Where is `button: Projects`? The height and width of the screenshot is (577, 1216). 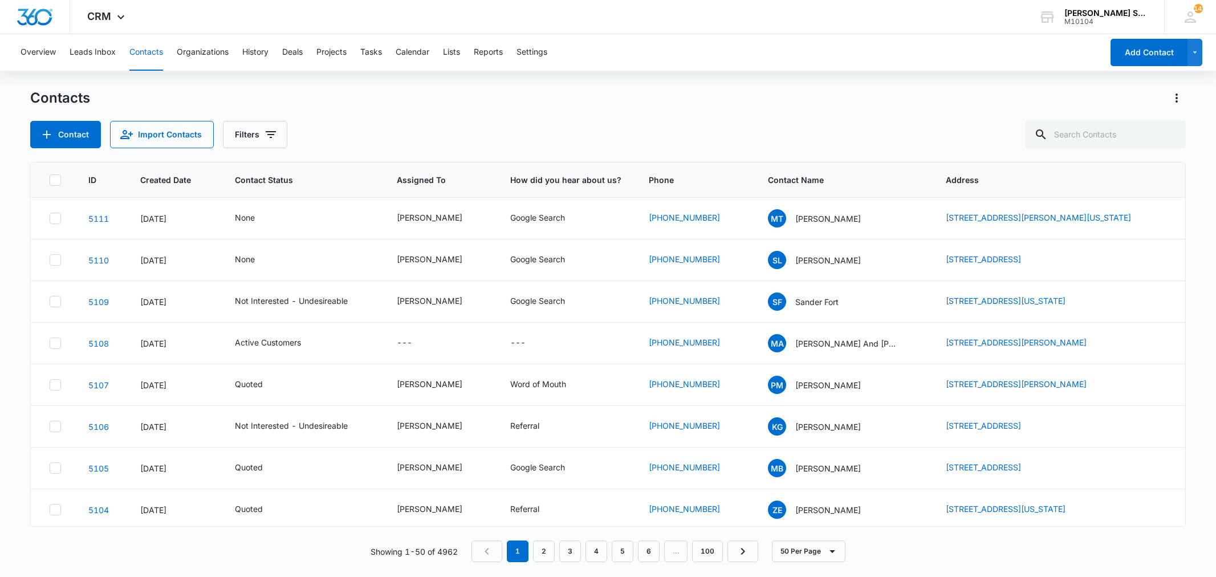
button: Projects is located at coordinates (331, 52).